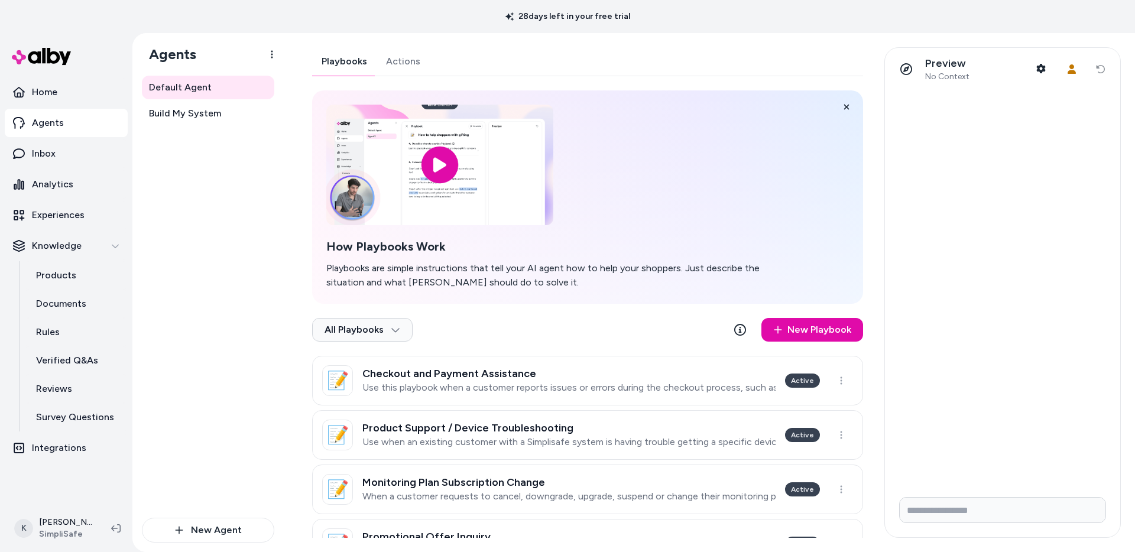  Describe the element at coordinates (66, 184) in the screenshot. I see `a: Analytics` at that location.